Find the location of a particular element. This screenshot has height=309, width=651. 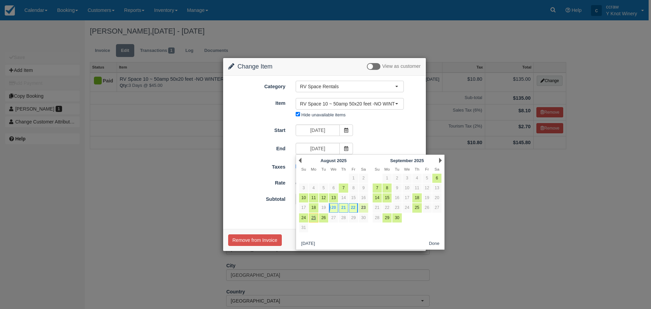

span: View as customer is located at coordinates (401, 66).